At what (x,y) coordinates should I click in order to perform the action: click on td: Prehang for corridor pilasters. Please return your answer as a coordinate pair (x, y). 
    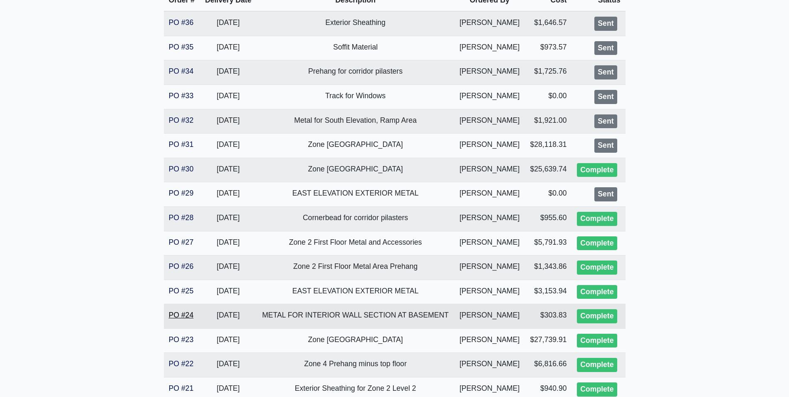
    Looking at the image, I should click on (355, 72).